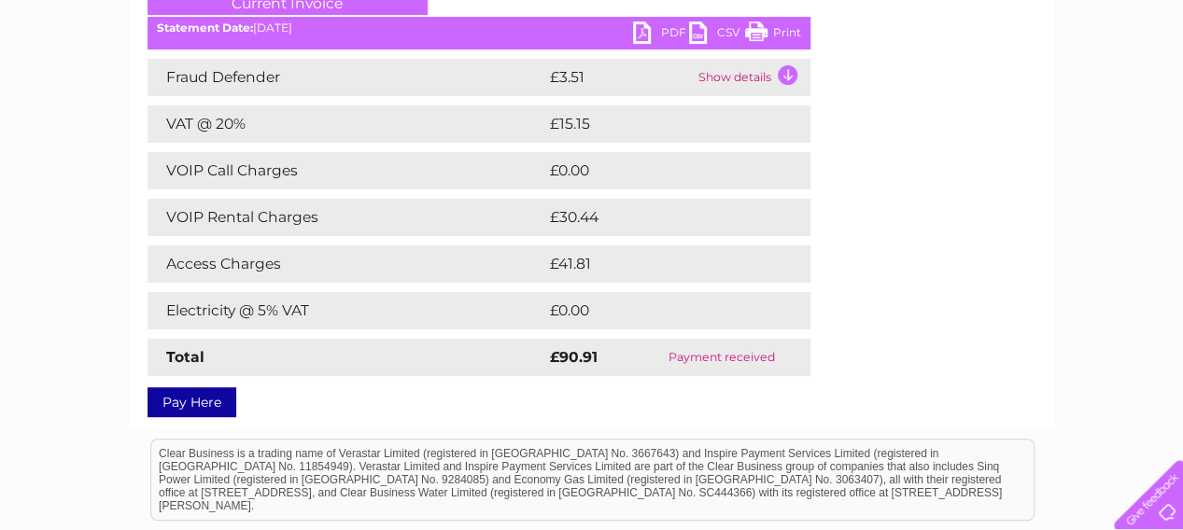 This screenshot has width=1183, height=530. Describe the element at coordinates (717, 35) in the screenshot. I see `a: CSV` at that location.